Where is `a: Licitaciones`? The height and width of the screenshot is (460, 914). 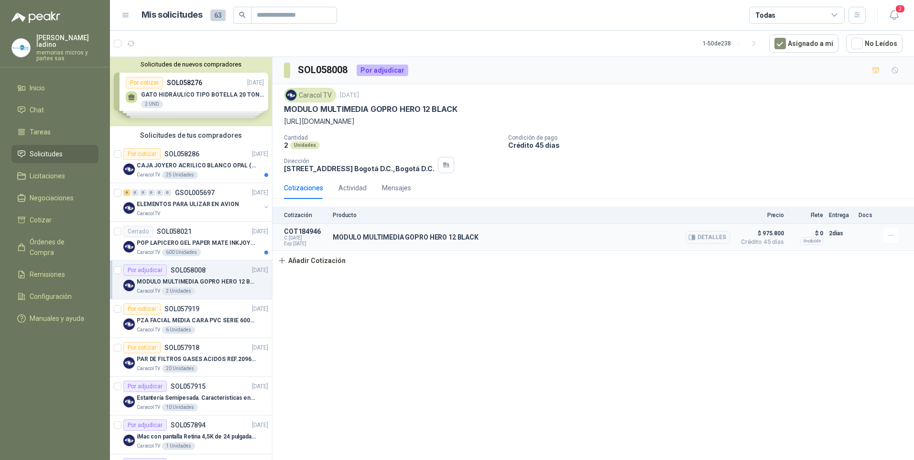 a: Licitaciones is located at coordinates (55, 176).